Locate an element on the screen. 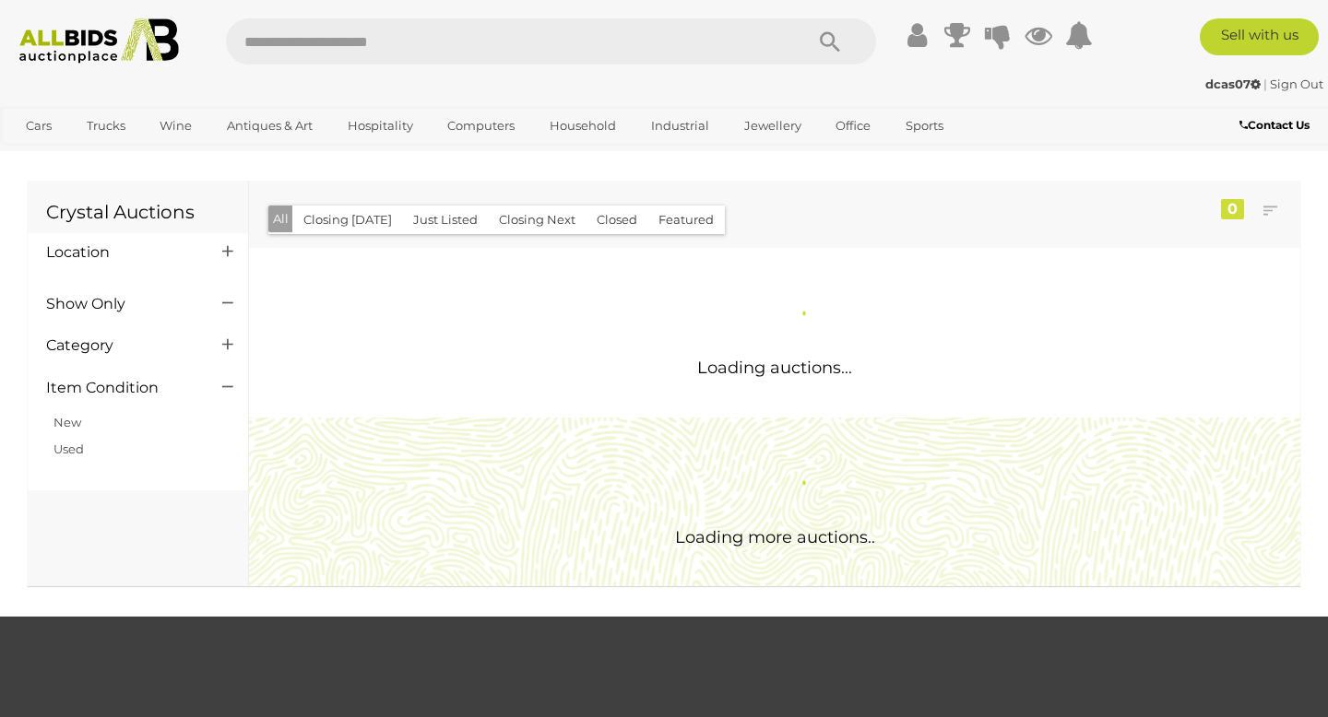 This screenshot has width=1328, height=717. span: Loading more auctions.. is located at coordinates (774, 537).